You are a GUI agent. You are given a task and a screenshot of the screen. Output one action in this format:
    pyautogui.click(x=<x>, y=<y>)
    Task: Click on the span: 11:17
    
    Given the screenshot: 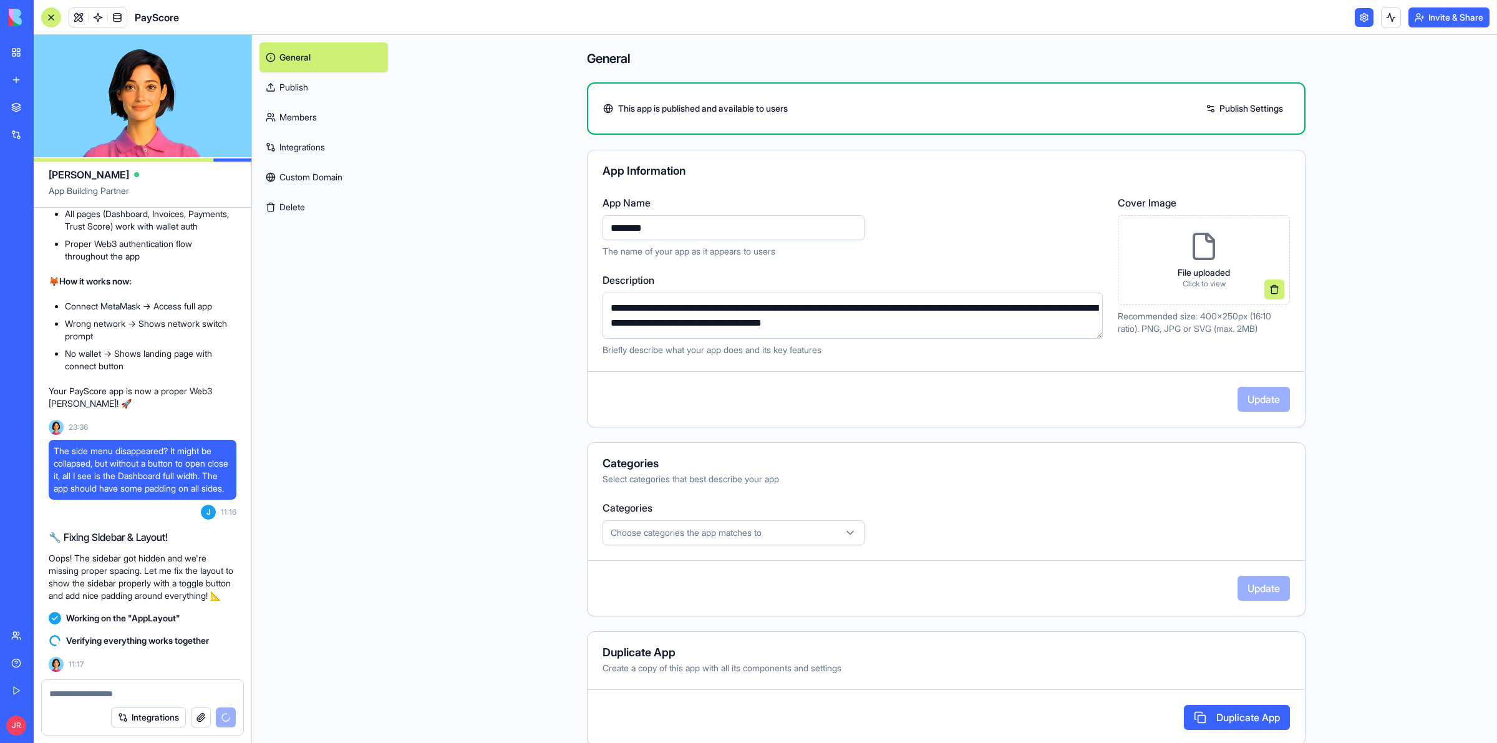 What is the action you would take?
    pyautogui.click(x=76, y=664)
    